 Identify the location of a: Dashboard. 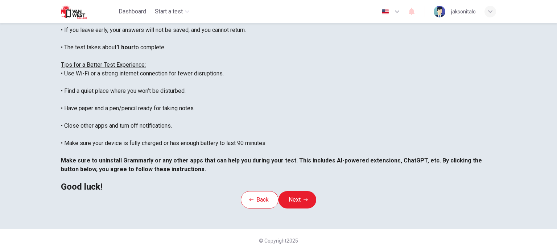
(132, 12).